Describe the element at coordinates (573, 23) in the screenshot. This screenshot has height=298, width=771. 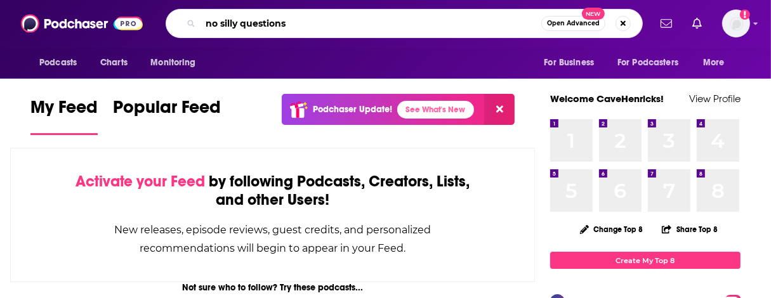
I see `span: Open Advanced` at that location.